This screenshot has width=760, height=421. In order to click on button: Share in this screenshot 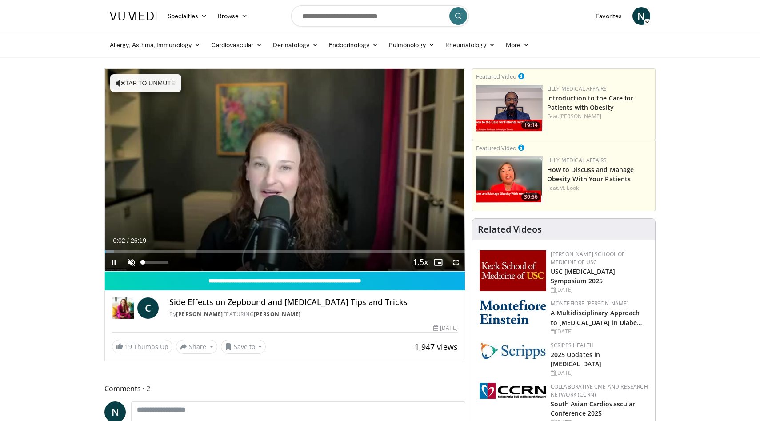, I will do `click(197, 347)`.